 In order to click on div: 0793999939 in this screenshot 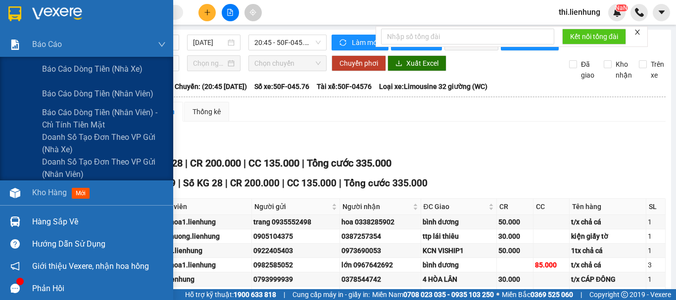, I will do `click(295, 280)`.